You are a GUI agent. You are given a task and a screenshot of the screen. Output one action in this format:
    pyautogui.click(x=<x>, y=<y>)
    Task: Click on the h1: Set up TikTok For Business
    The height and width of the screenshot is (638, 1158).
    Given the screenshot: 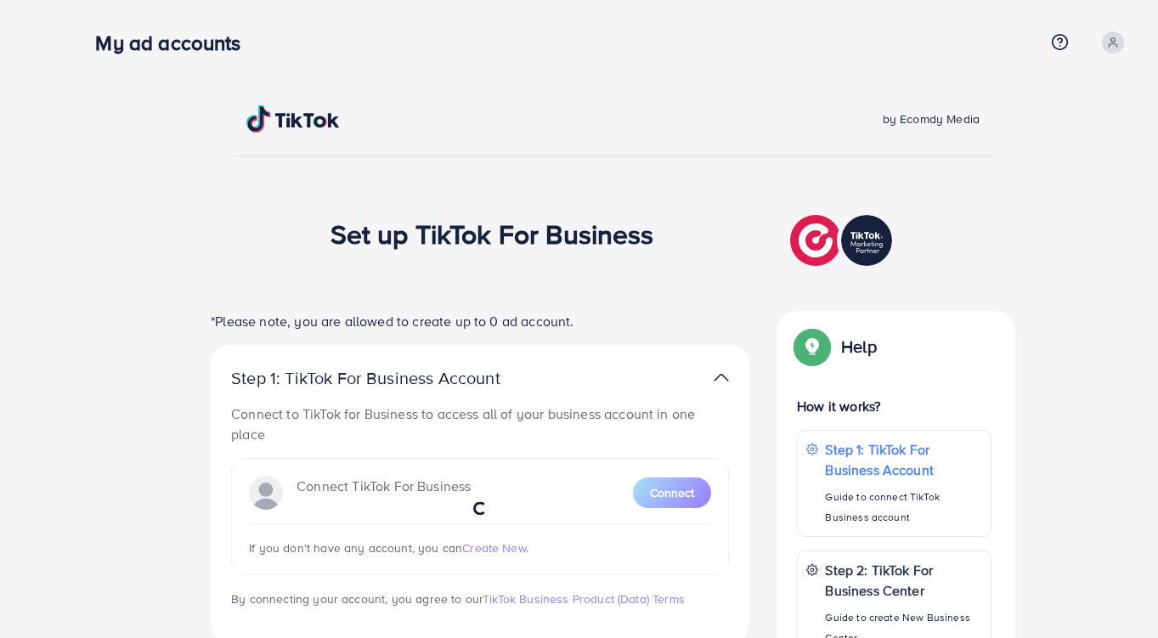 What is the action you would take?
    pyautogui.click(x=492, y=234)
    